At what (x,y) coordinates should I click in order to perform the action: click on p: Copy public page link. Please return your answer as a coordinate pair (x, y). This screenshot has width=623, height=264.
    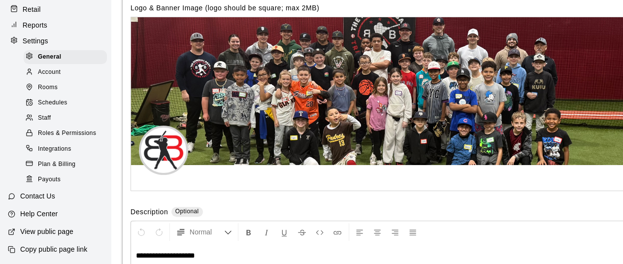
    Looking at the image, I should click on (54, 249).